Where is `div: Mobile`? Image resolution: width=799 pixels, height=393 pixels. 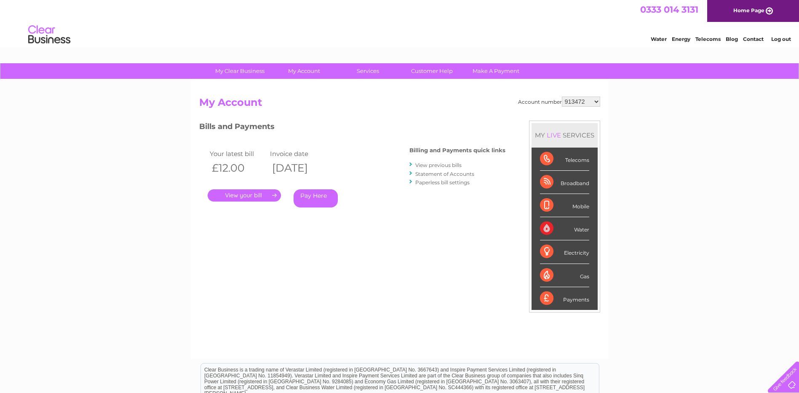 div: Mobile is located at coordinates (564, 205).